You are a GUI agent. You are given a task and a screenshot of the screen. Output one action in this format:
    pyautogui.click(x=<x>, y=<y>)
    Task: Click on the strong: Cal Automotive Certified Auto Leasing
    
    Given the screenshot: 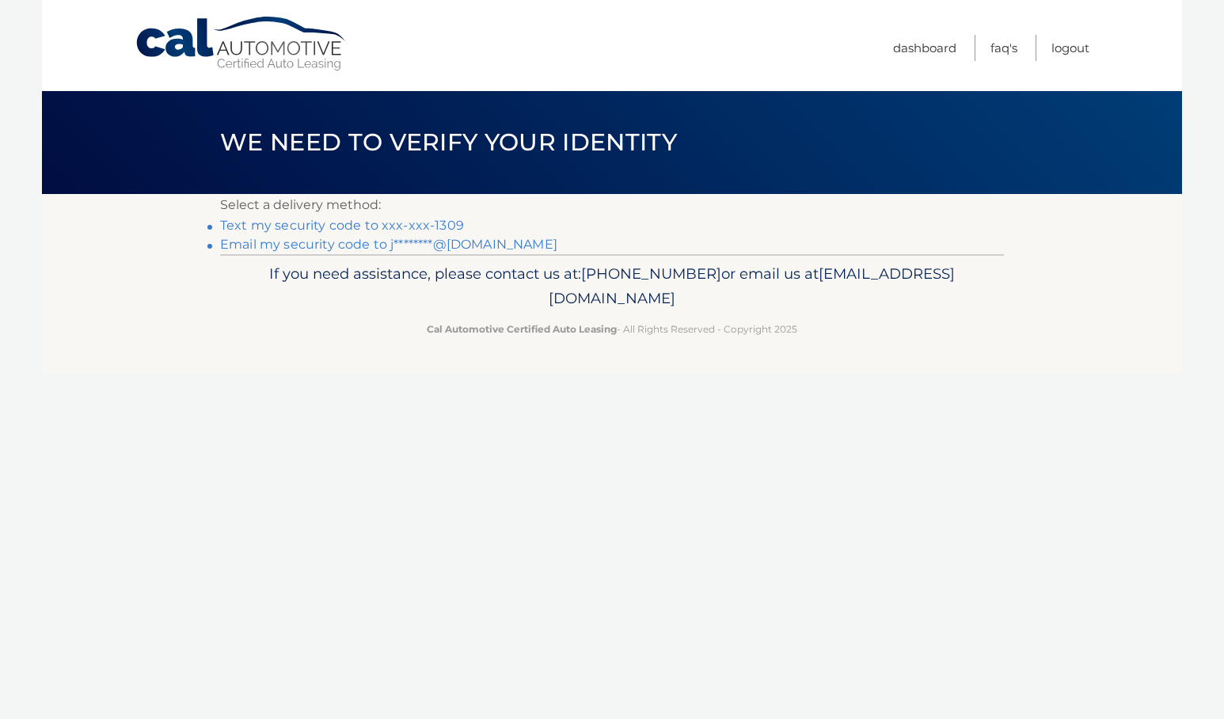 What is the action you would take?
    pyautogui.click(x=522, y=329)
    